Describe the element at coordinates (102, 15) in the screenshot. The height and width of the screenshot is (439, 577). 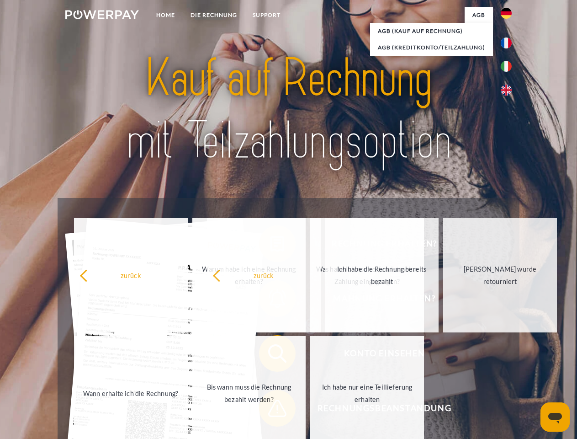
I see `img: logo-powerpay-white.svg` at that location.